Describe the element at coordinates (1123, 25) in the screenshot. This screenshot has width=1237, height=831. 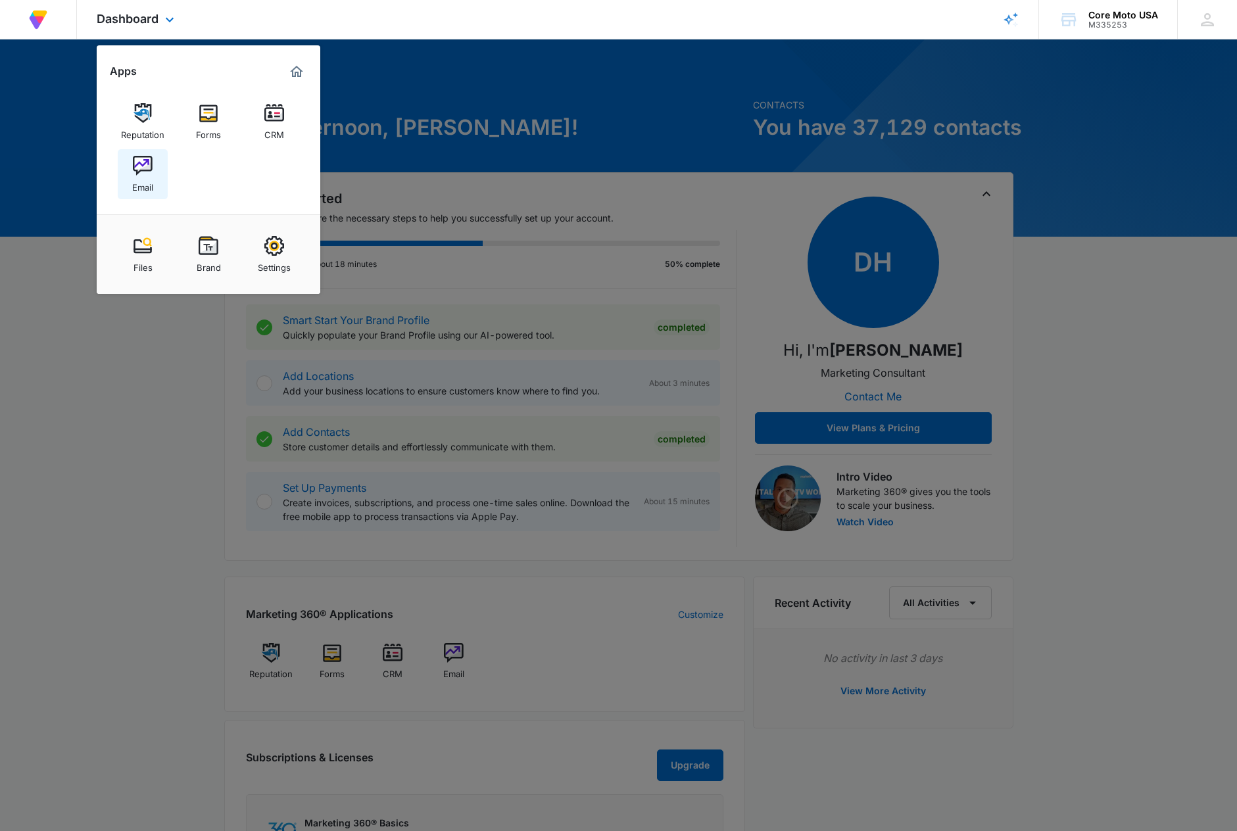
I see `div: account id` at that location.